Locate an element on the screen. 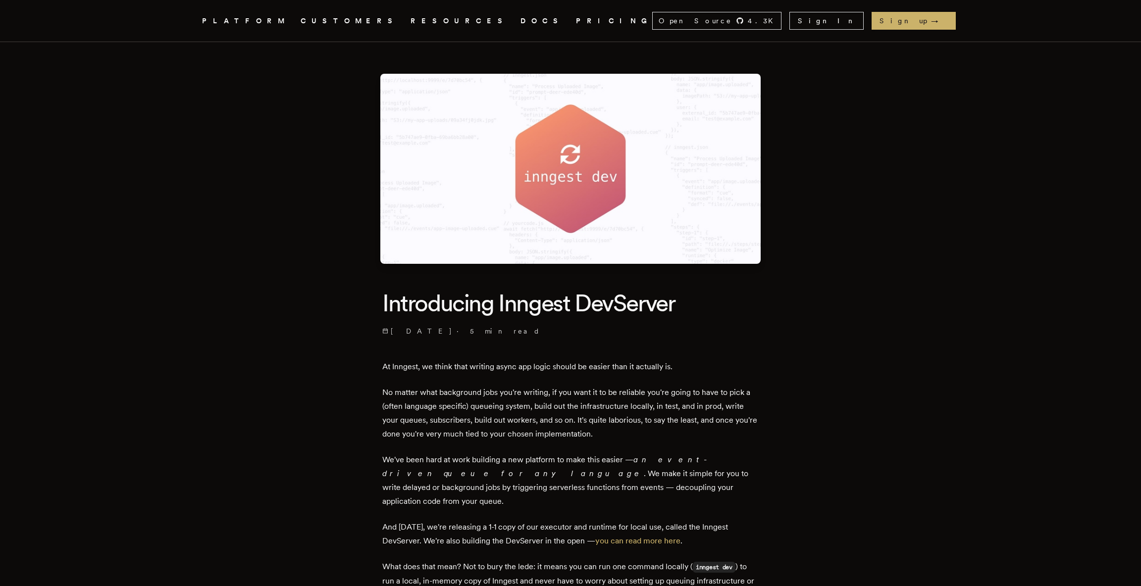 This screenshot has height=586, width=1141. span: Open Source is located at coordinates (695, 21).